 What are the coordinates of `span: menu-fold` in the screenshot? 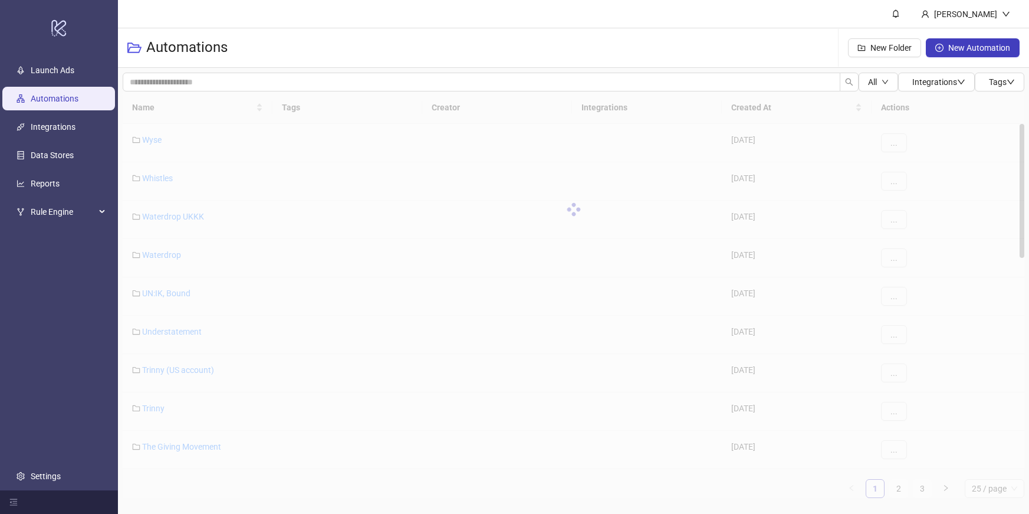 It's located at (14, 502).